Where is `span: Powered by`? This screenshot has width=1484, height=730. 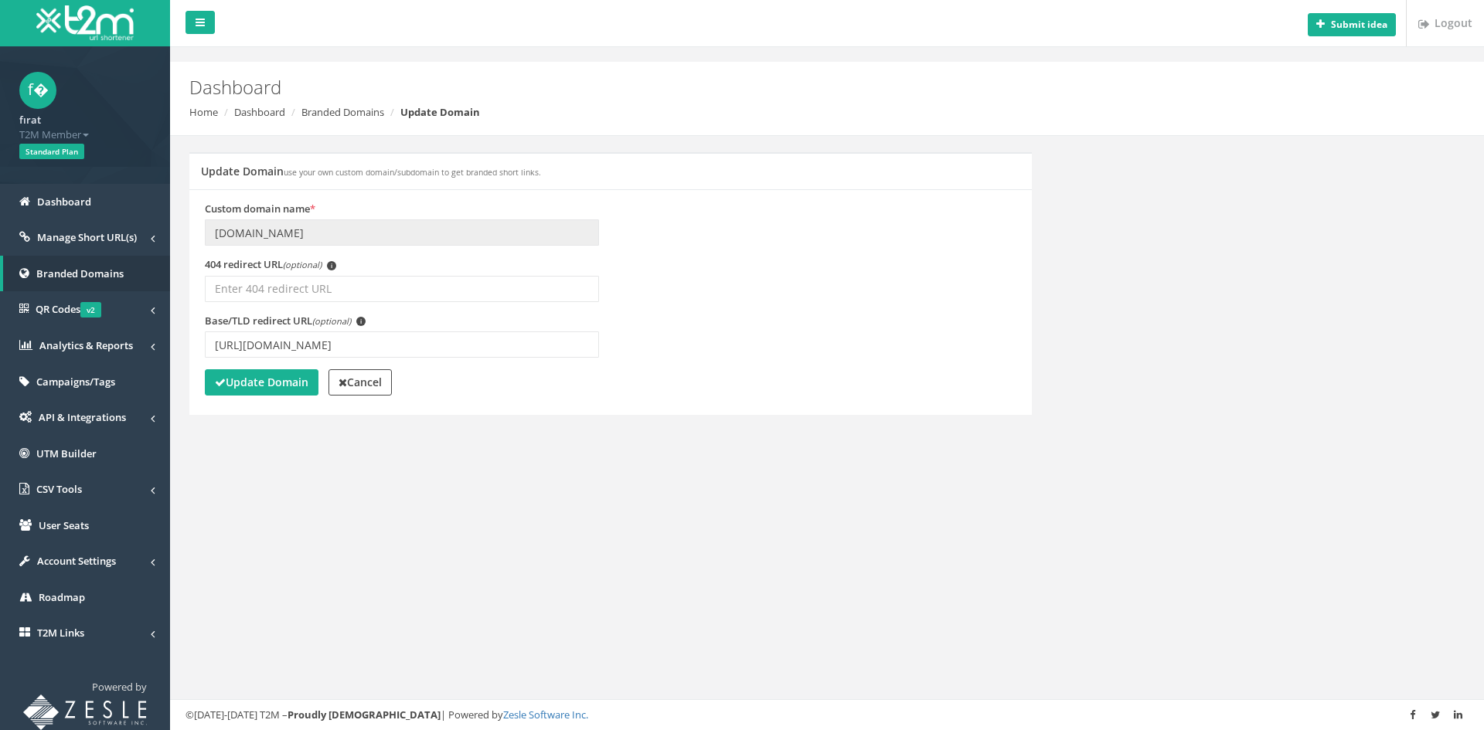 span: Powered by is located at coordinates (119, 687).